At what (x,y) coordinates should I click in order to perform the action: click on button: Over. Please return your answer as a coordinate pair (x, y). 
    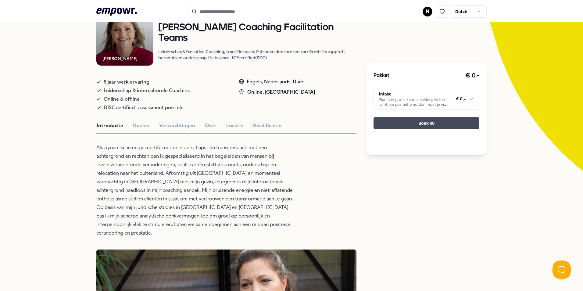
    Looking at the image, I should click on (211, 126).